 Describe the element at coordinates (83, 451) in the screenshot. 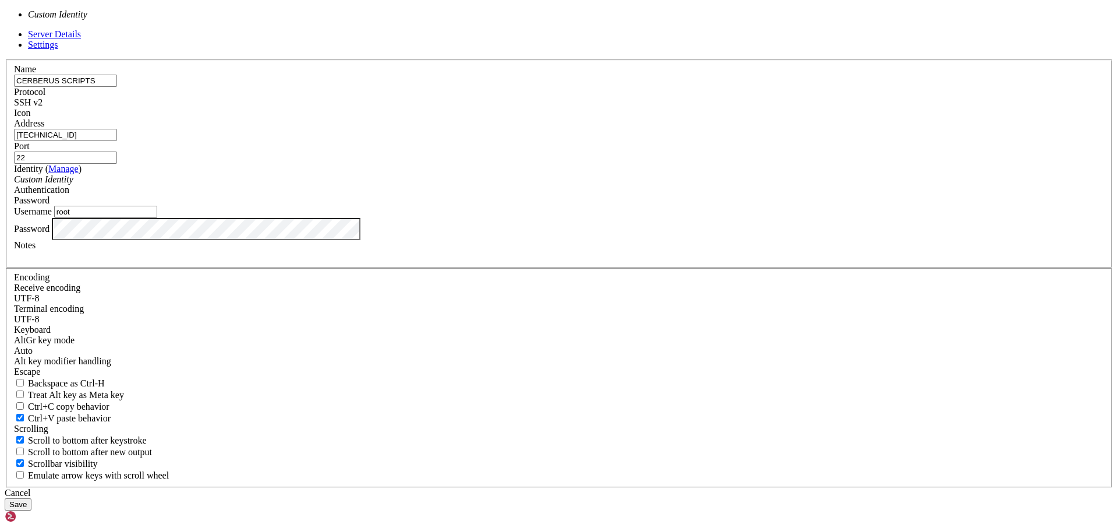

I see `label: Scroll to bottom after new output.` at that location.